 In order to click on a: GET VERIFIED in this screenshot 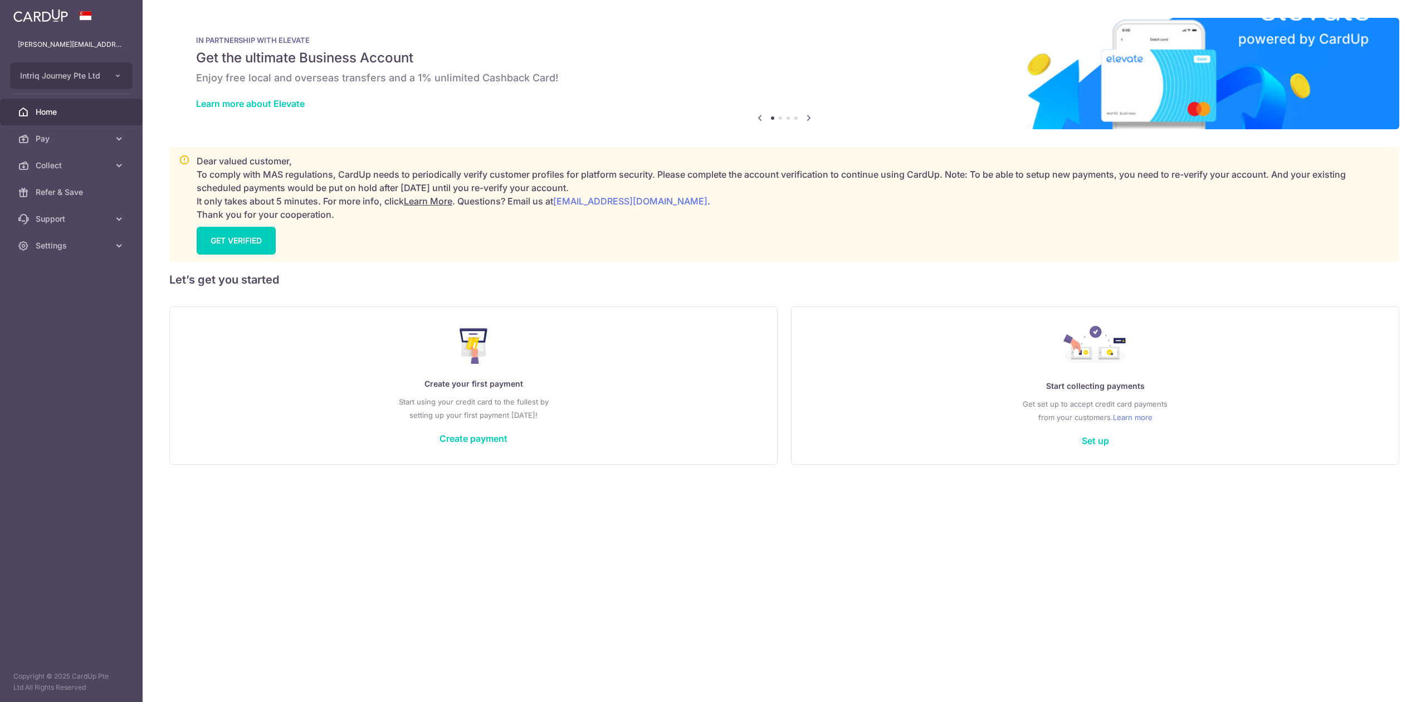, I will do `click(236, 241)`.